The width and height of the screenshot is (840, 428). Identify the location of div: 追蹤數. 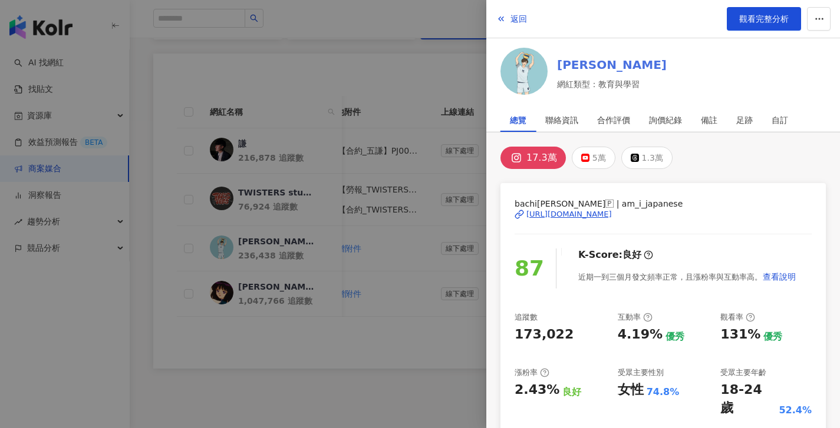
(526, 318).